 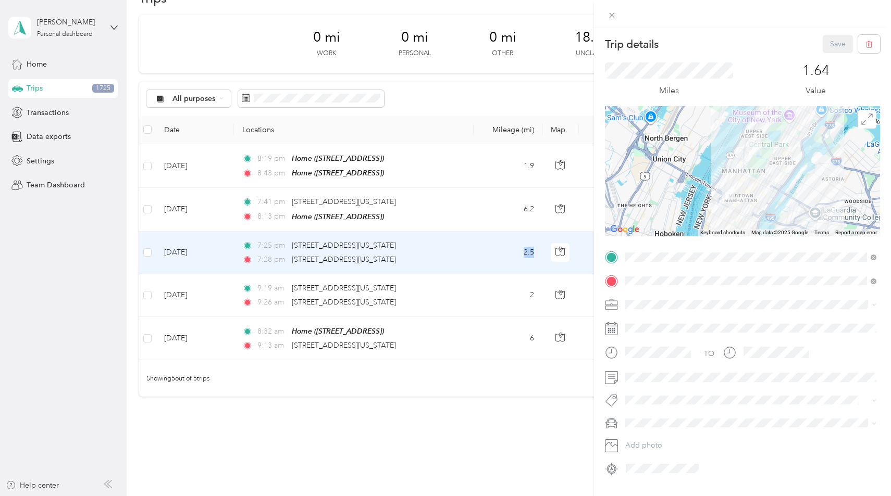 I want to click on div: TO, so click(x=709, y=354).